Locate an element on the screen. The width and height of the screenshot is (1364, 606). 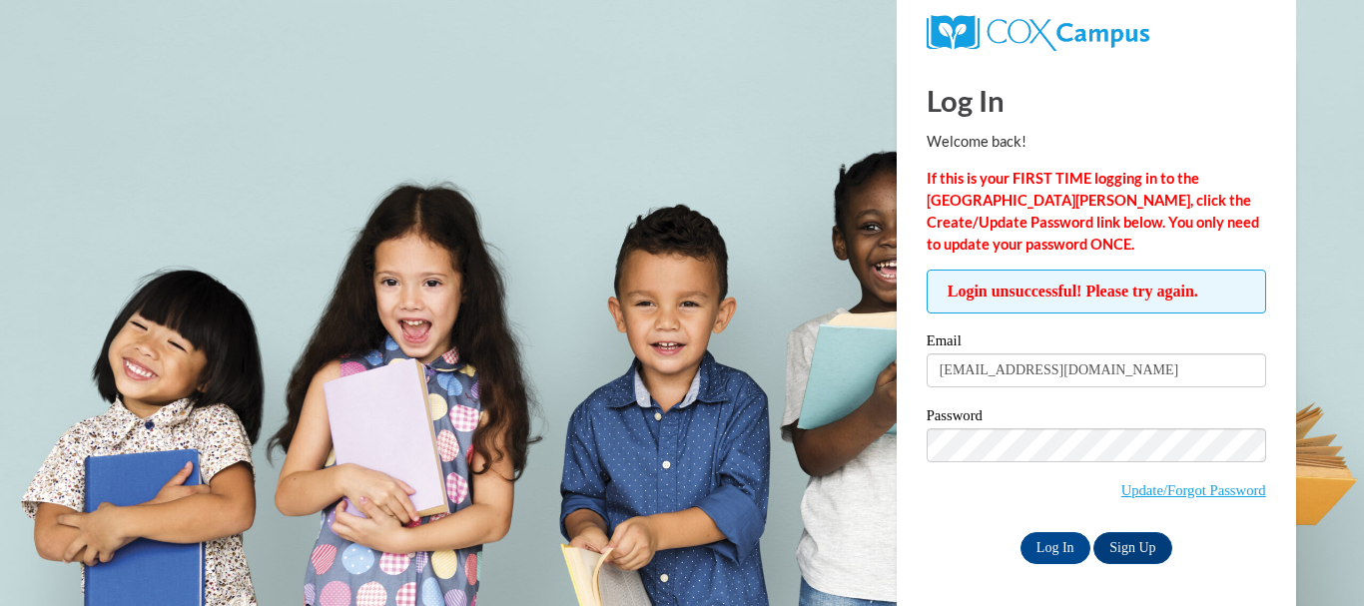
p: Welcome back! is located at coordinates (1096, 142).